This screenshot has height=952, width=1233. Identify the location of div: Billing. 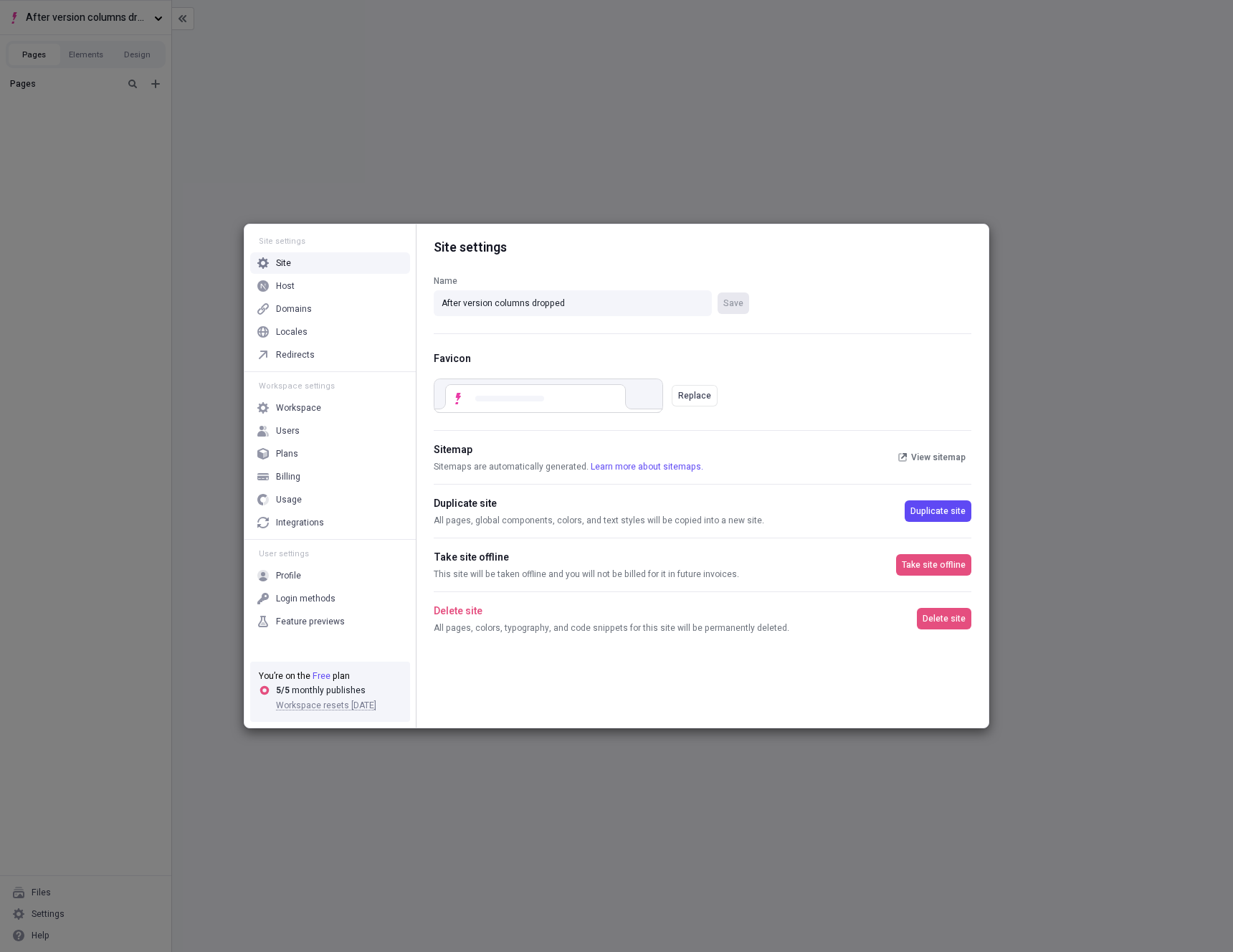
(288, 476).